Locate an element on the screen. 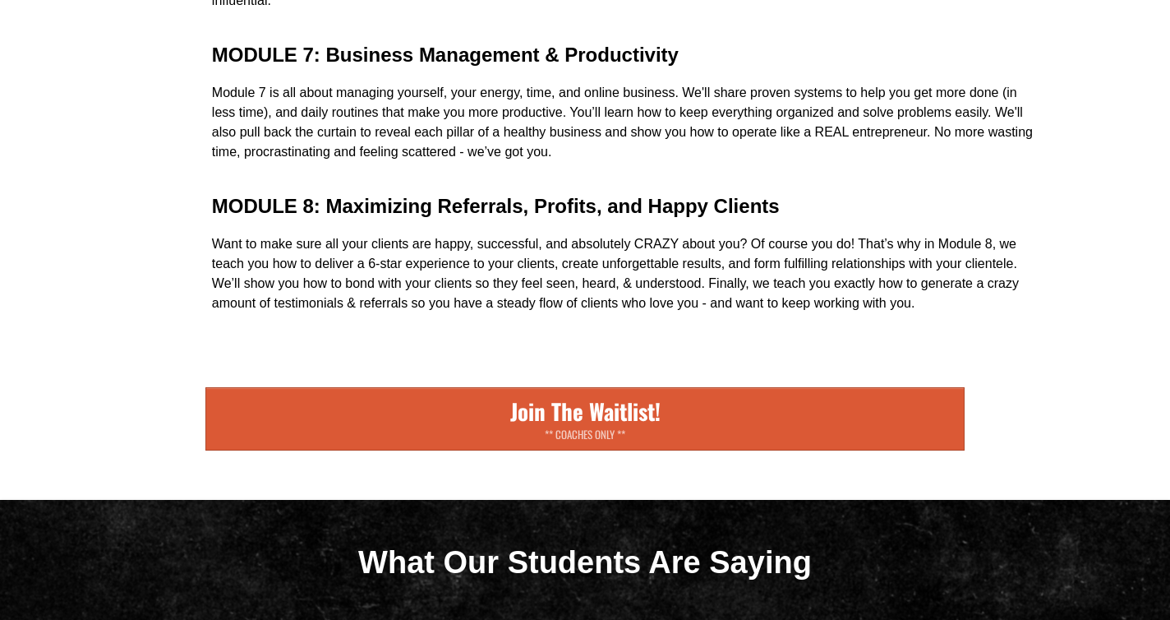 This screenshot has width=1170, height=620. span: Join The Waitlist! is located at coordinates (585, 411).